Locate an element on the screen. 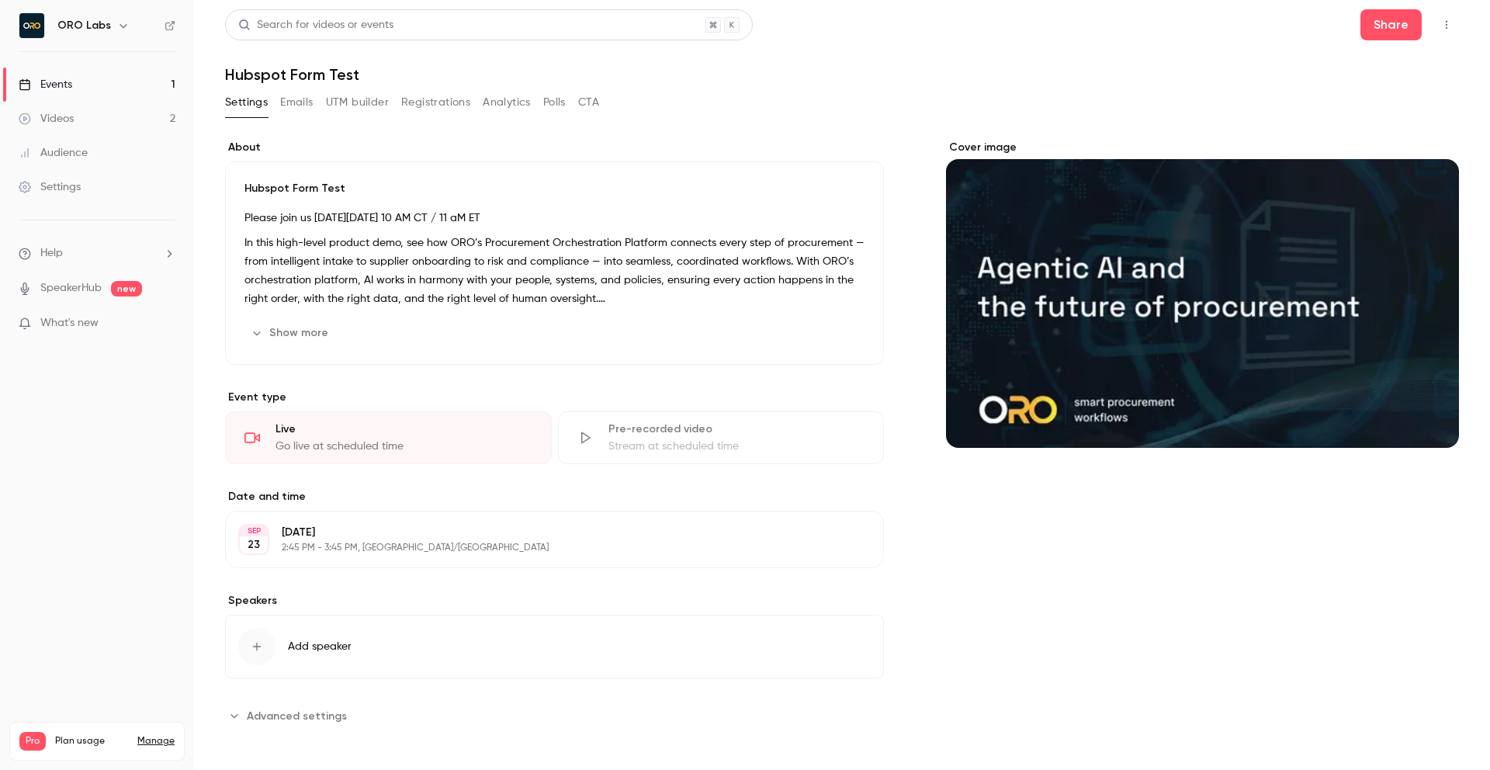 The width and height of the screenshot is (1490, 770). textarea: Message… is located at coordinates (155, 489).